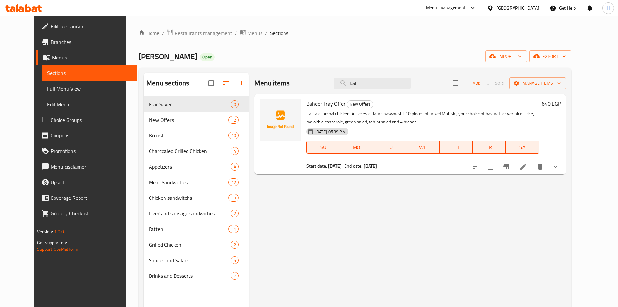  I want to click on button: show more, so click(556, 166).